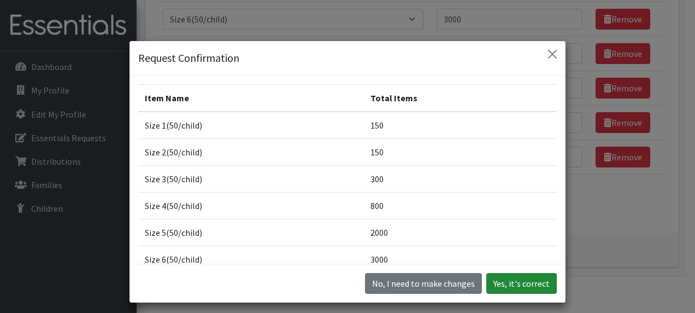  Describe the element at coordinates (552, 54) in the screenshot. I see `button: Close` at that location.